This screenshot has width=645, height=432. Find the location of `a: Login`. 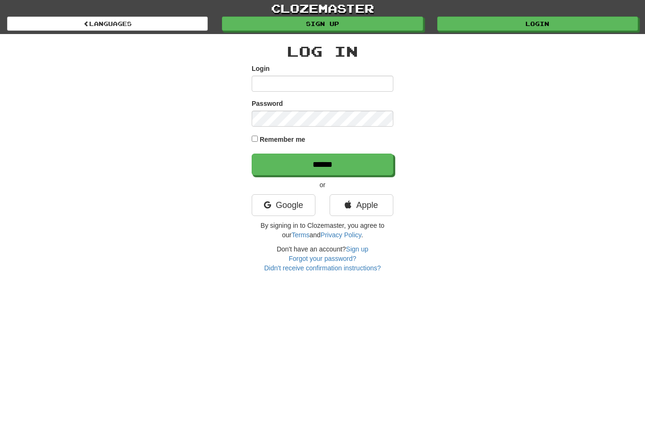

a: Login is located at coordinates (537, 24).